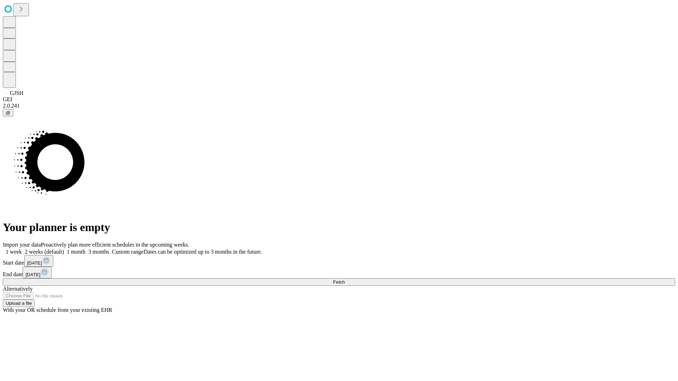 The image size is (678, 381). What do you see at coordinates (44, 252) in the screenshot?
I see `span: 2 weeks (default)` at bounding box center [44, 252].